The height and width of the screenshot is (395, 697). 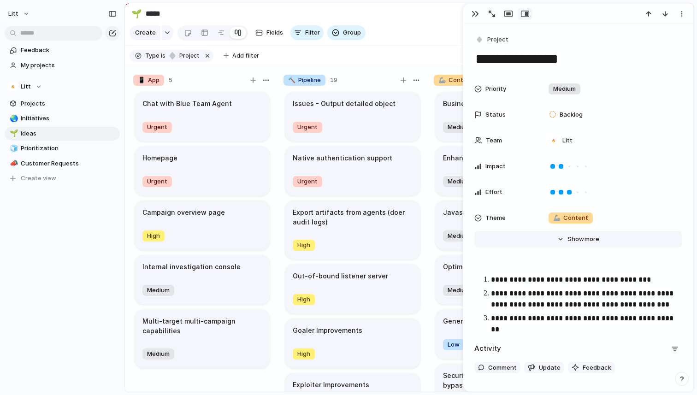 What do you see at coordinates (69, 104) in the screenshot?
I see `span: Projects` at bounding box center [69, 104].